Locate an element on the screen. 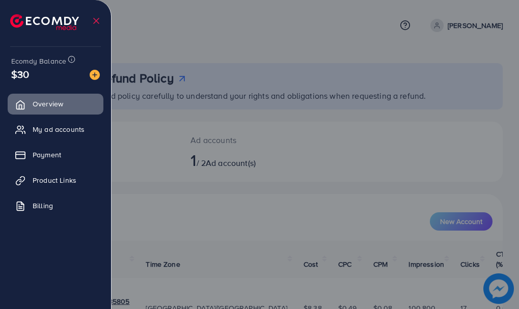  a: Overview is located at coordinates (56, 104).